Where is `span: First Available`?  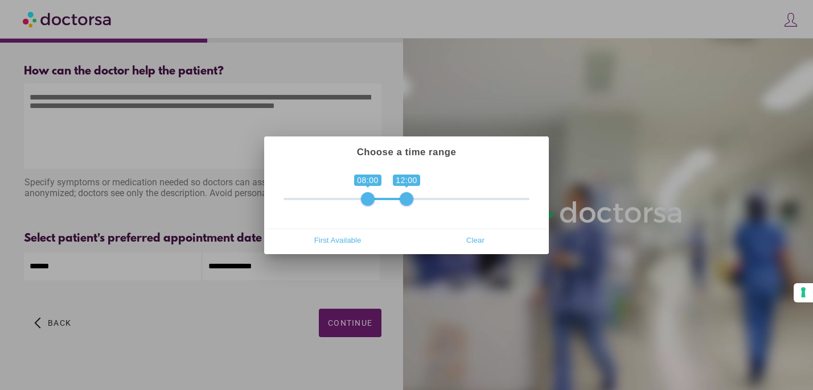
span: First Available is located at coordinates (337, 241).